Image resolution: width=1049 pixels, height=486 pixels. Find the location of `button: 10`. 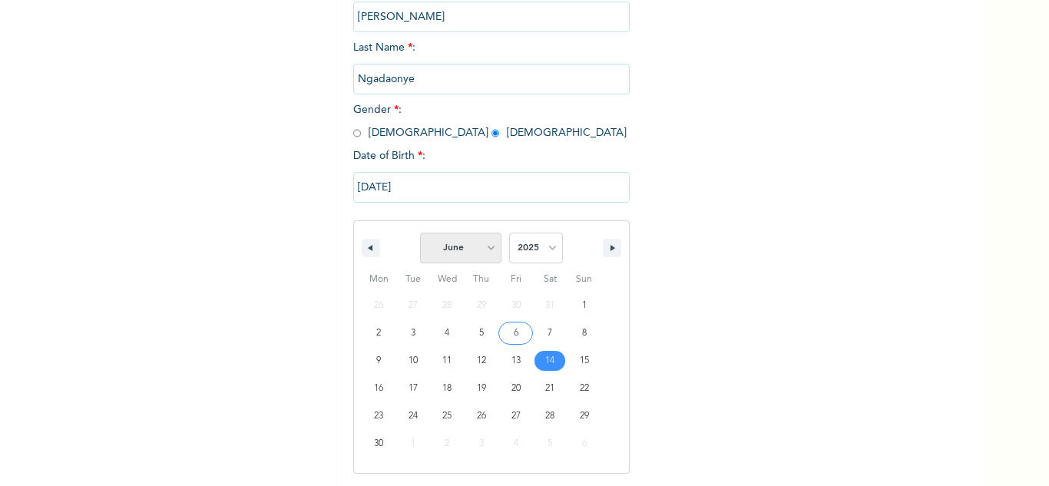

button: 10 is located at coordinates (413, 361).